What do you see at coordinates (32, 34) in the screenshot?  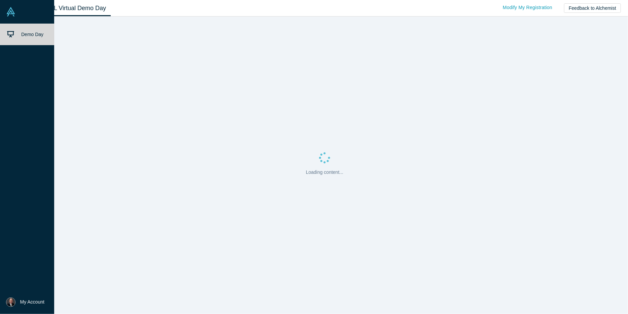 I see `span: Demo Day` at bounding box center [32, 34].